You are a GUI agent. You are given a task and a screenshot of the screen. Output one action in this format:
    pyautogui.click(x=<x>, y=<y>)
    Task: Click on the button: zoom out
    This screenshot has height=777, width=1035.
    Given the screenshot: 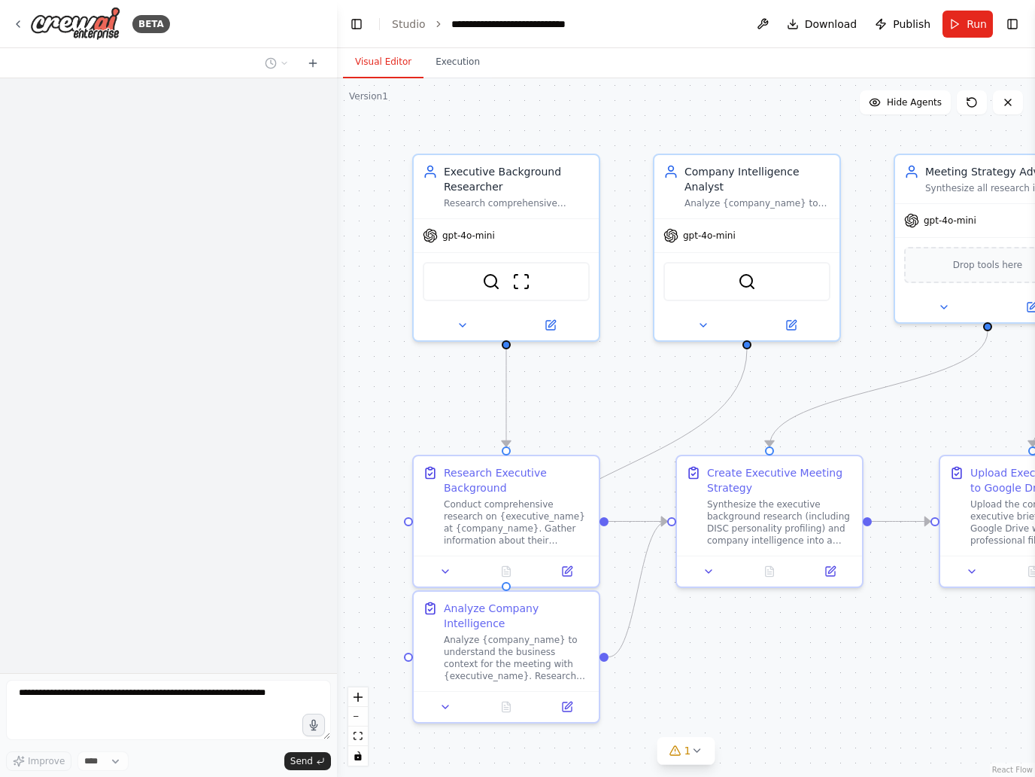 What is the action you would take?
    pyautogui.click(x=358, y=716)
    